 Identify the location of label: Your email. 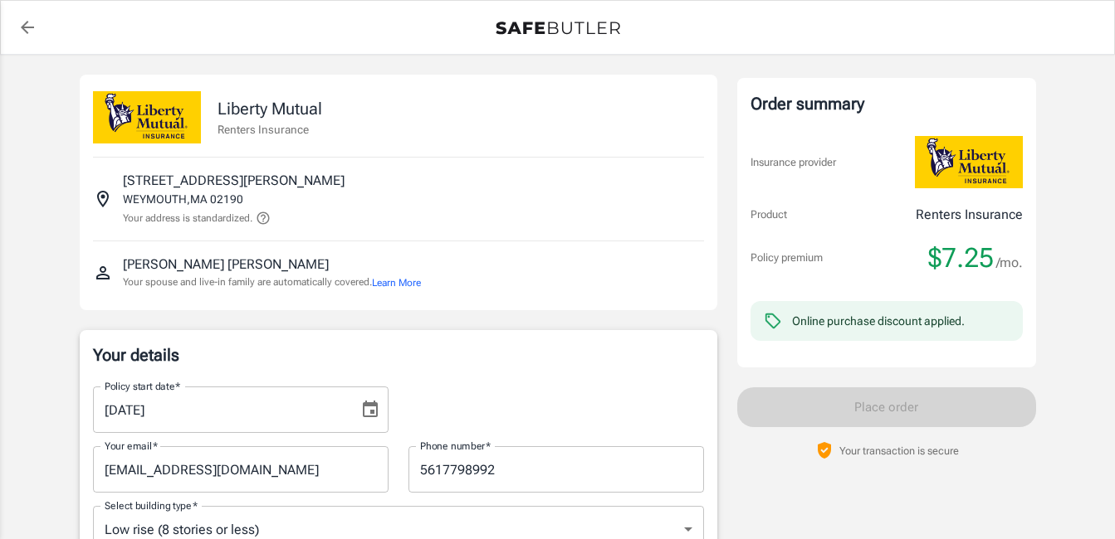
(131, 446).